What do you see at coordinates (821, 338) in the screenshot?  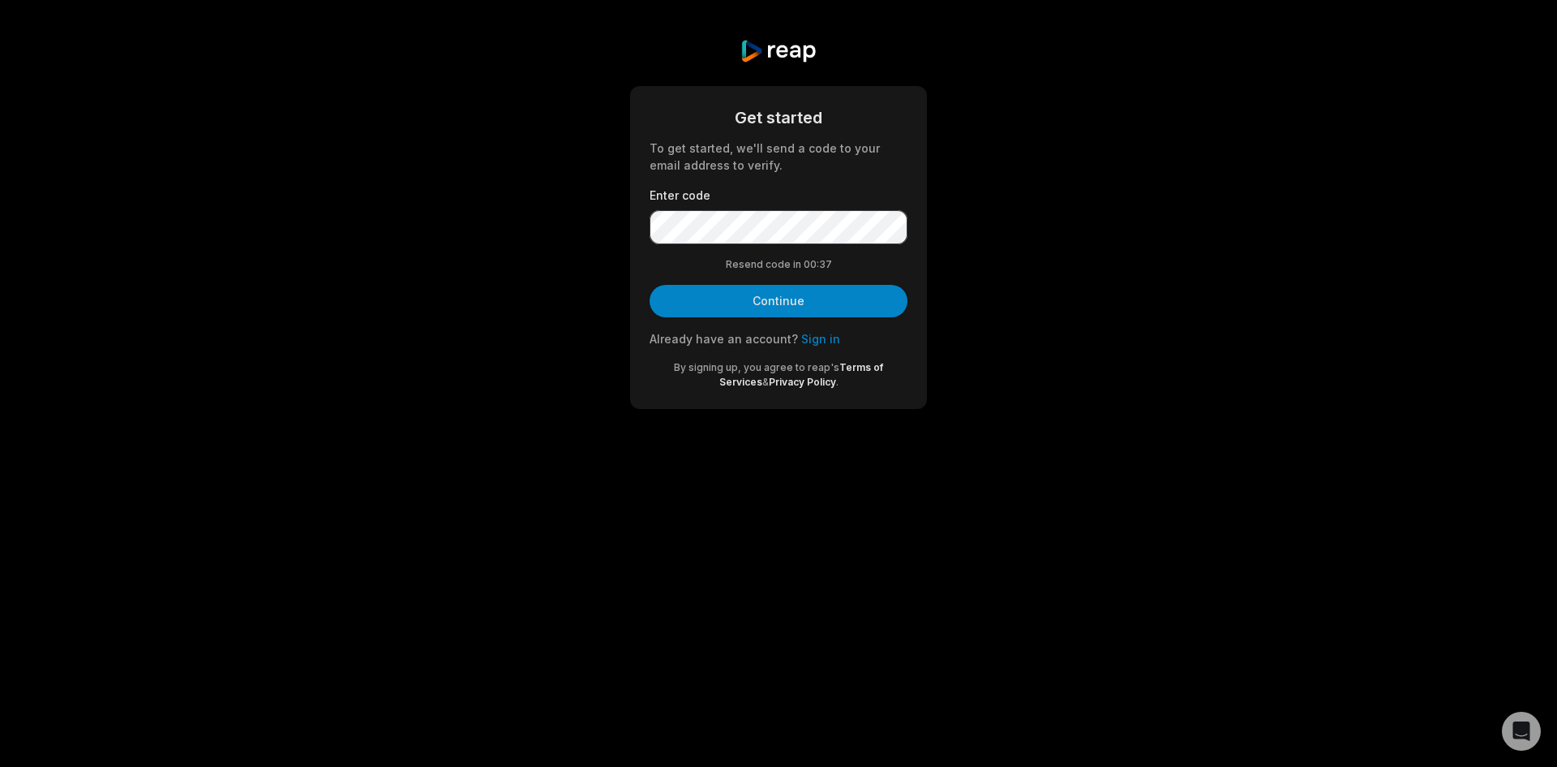 I see `a: Sign in` at bounding box center [821, 338].